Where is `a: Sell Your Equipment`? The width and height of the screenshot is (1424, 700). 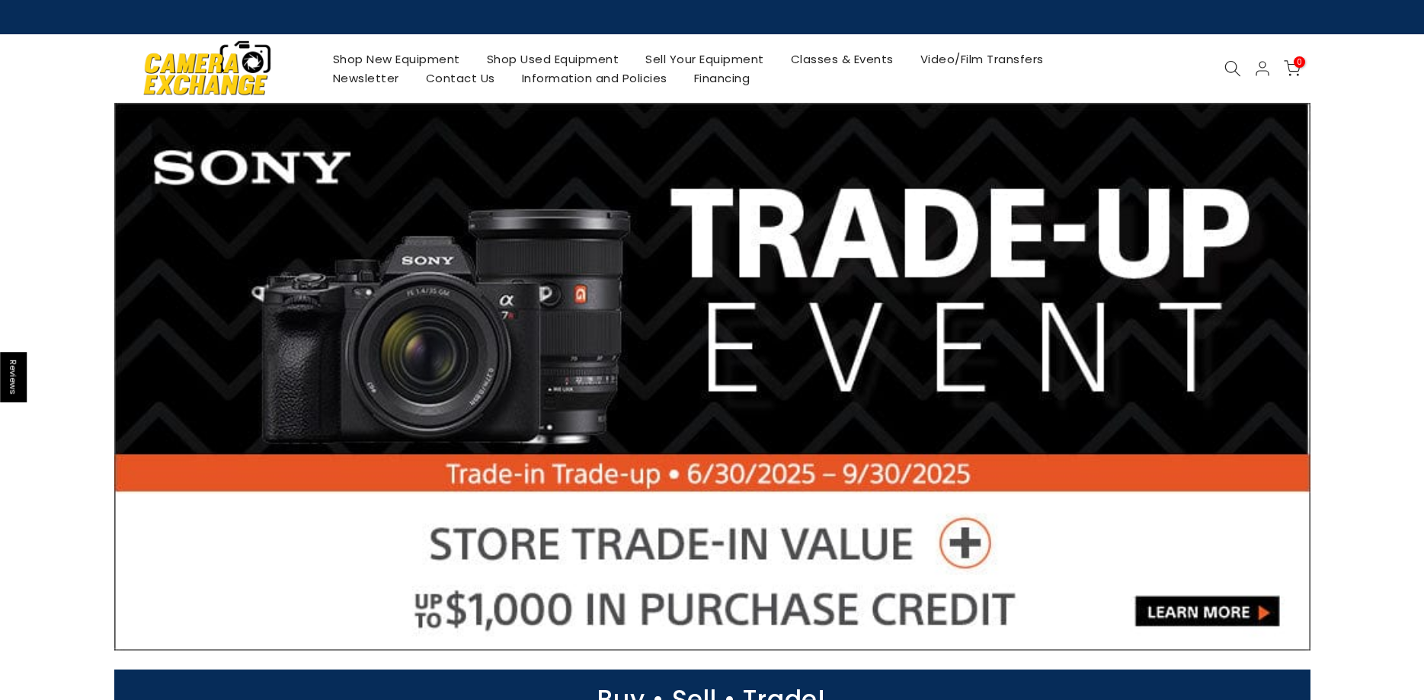 a: Sell Your Equipment is located at coordinates (705, 59).